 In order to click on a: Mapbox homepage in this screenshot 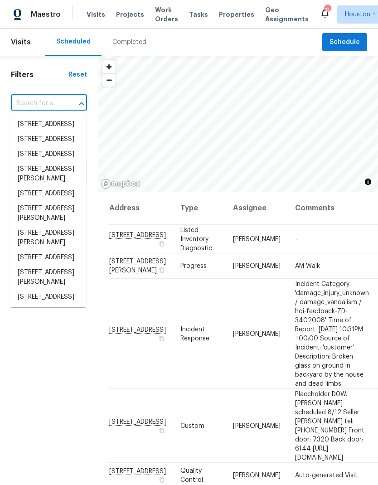, I will do `click(121, 183)`.